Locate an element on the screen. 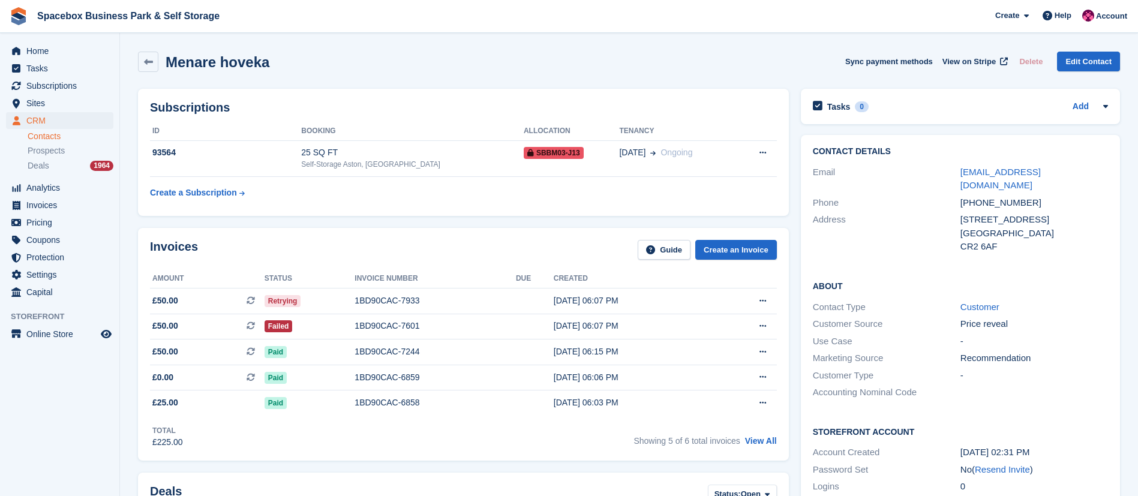  span: SBBM03-J13 is located at coordinates (554, 153).